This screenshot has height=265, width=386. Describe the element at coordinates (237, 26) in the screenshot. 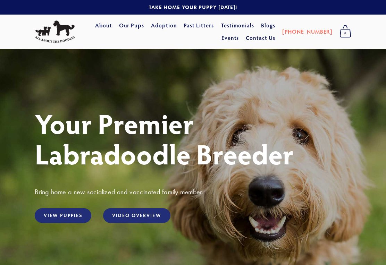

I see `a: Testimonials` at that location.